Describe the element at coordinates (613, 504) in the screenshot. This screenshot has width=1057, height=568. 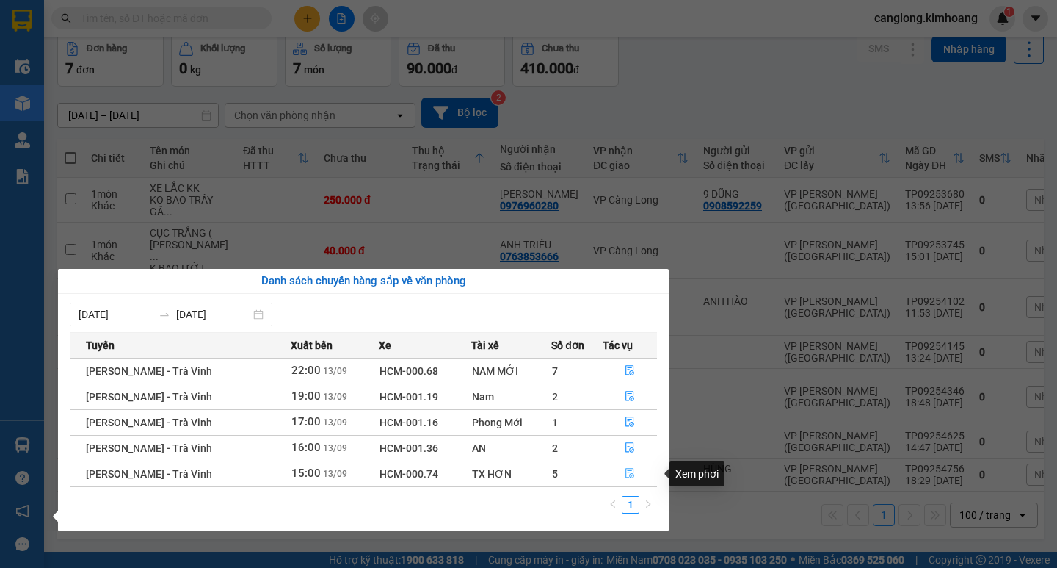
I see `button: left` at that location.